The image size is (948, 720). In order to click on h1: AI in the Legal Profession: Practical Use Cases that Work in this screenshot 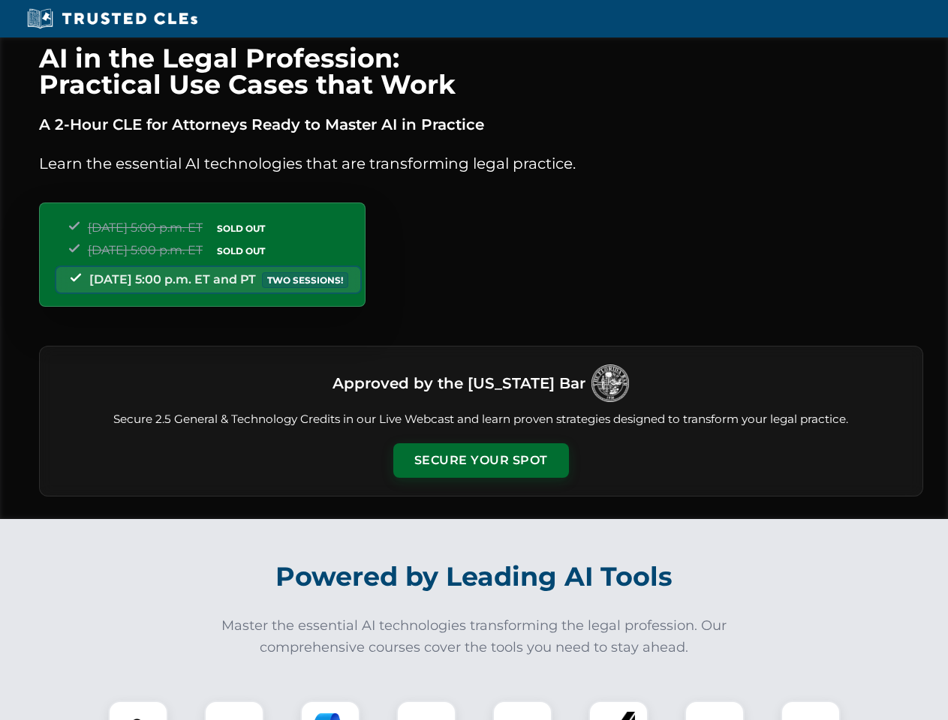, I will do `click(481, 71)`.